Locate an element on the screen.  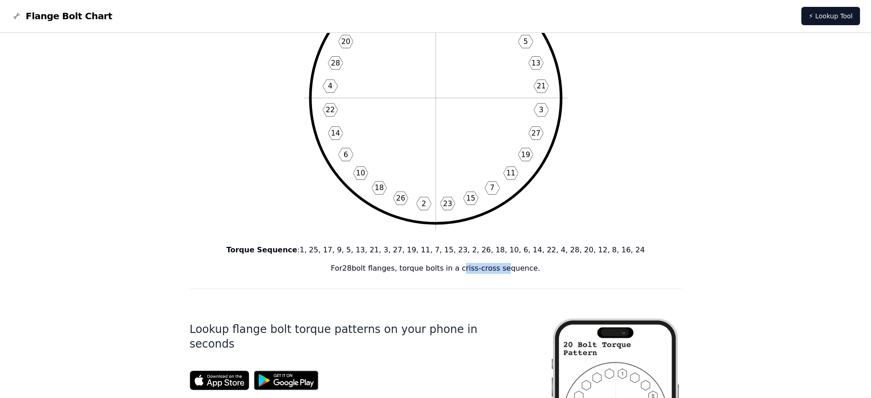
text: 10 is located at coordinates (361, 173).